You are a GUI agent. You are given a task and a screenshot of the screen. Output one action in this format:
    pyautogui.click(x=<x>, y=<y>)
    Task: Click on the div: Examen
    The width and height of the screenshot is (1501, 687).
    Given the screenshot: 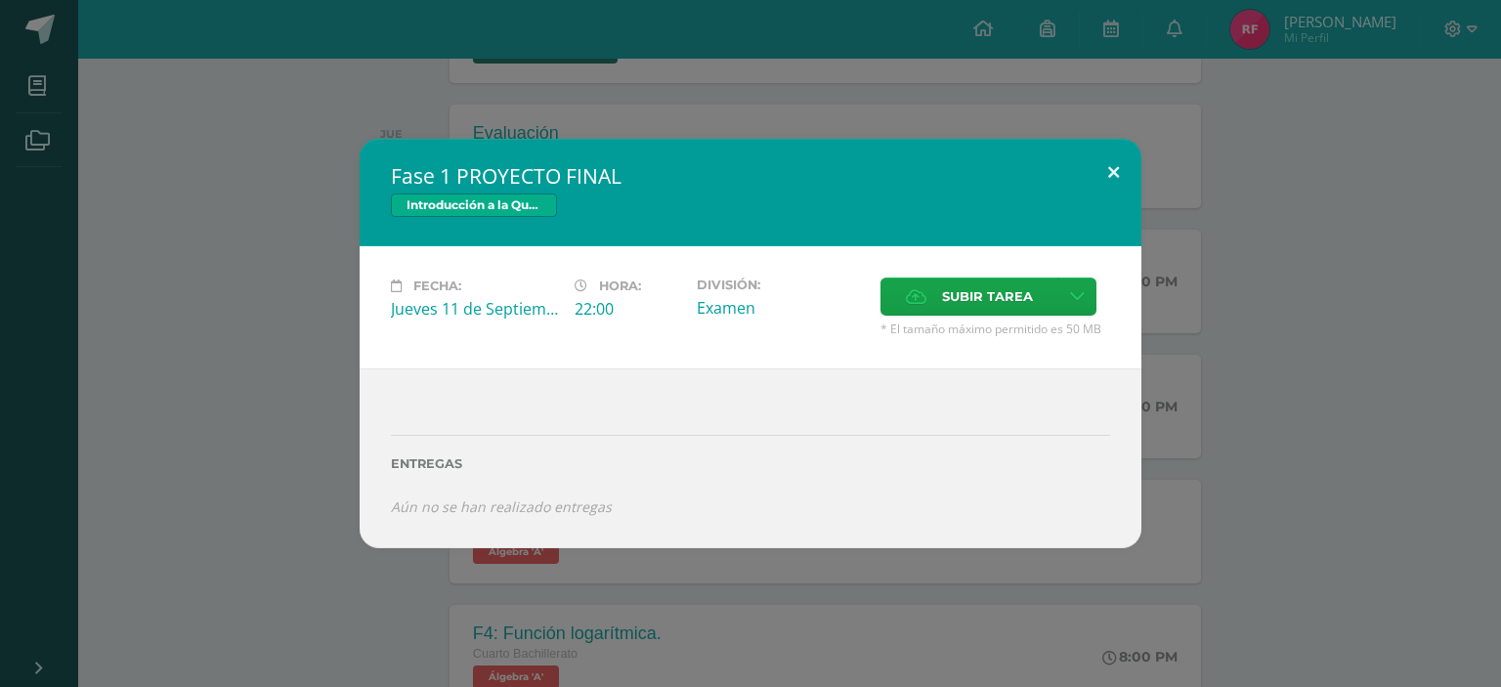 What is the action you would take?
    pyautogui.click(x=781, y=308)
    